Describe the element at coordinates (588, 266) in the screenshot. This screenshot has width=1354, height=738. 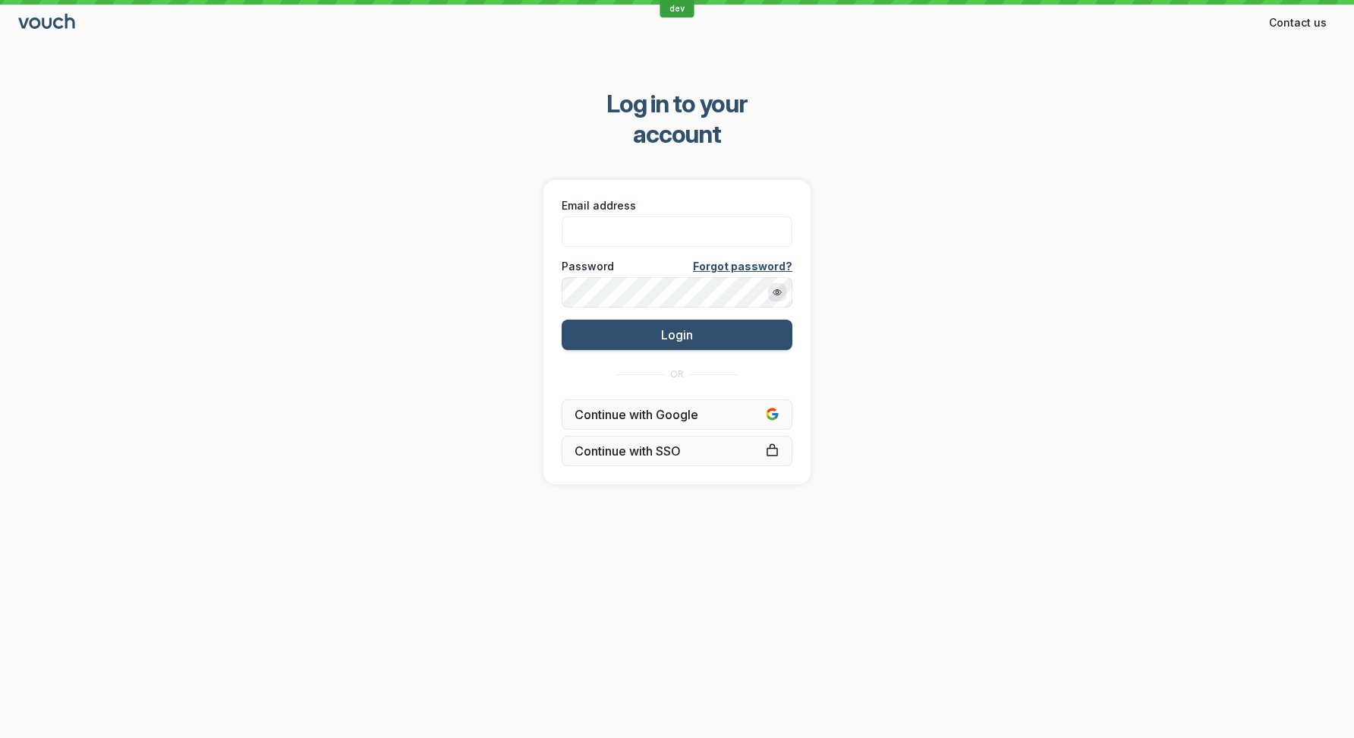
I see `span: Password` at that location.